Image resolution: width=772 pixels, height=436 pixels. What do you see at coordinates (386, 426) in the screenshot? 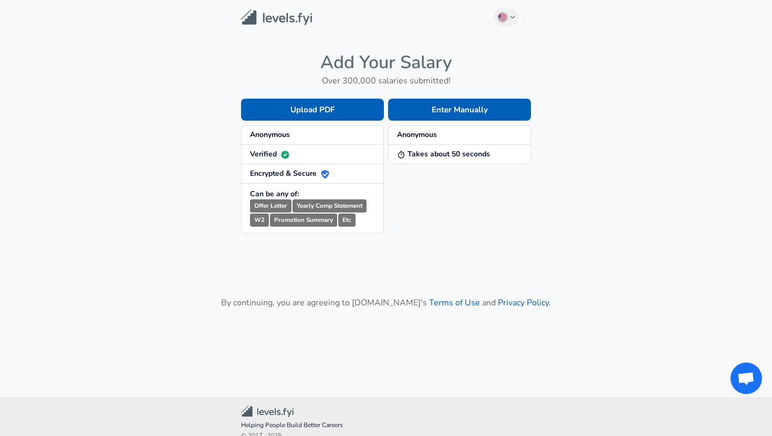
I see `span: Helping People Build Better Careers` at bounding box center [386, 426].